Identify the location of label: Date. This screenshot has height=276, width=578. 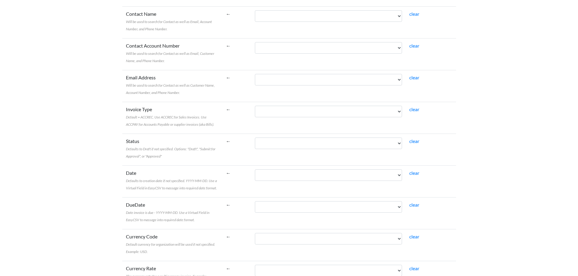
(172, 180).